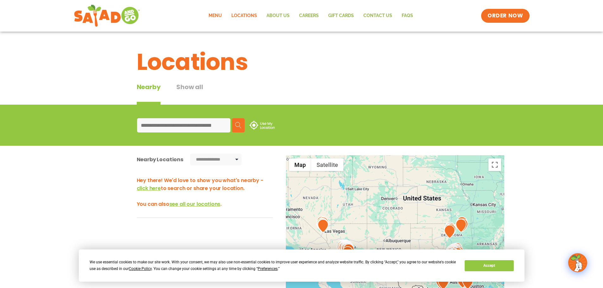 The height and width of the screenshot is (288, 603). Describe the element at coordinates (495, 165) in the screenshot. I see `button: Toggle fullscreen view` at that location.